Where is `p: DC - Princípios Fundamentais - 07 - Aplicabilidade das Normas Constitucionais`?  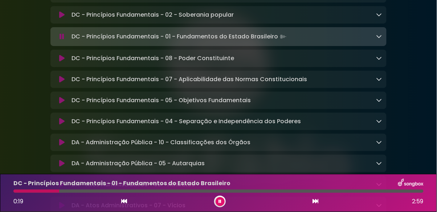 p: DC - Princípios Fundamentais - 07 - Aplicabilidade das Normas Constitucionais is located at coordinates (189, 79).